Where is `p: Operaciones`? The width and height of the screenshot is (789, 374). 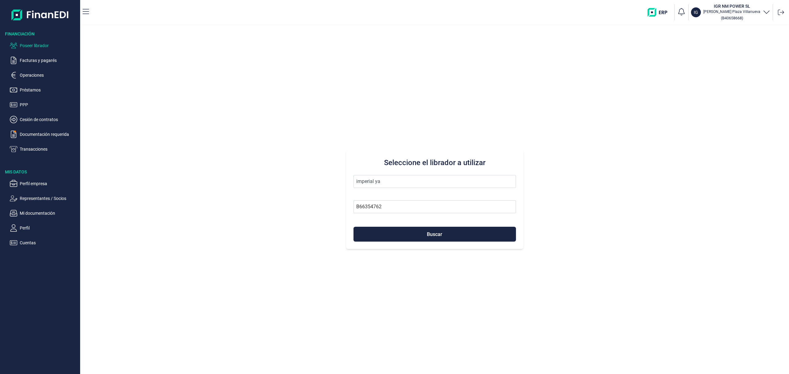 p: Operaciones is located at coordinates (49, 75).